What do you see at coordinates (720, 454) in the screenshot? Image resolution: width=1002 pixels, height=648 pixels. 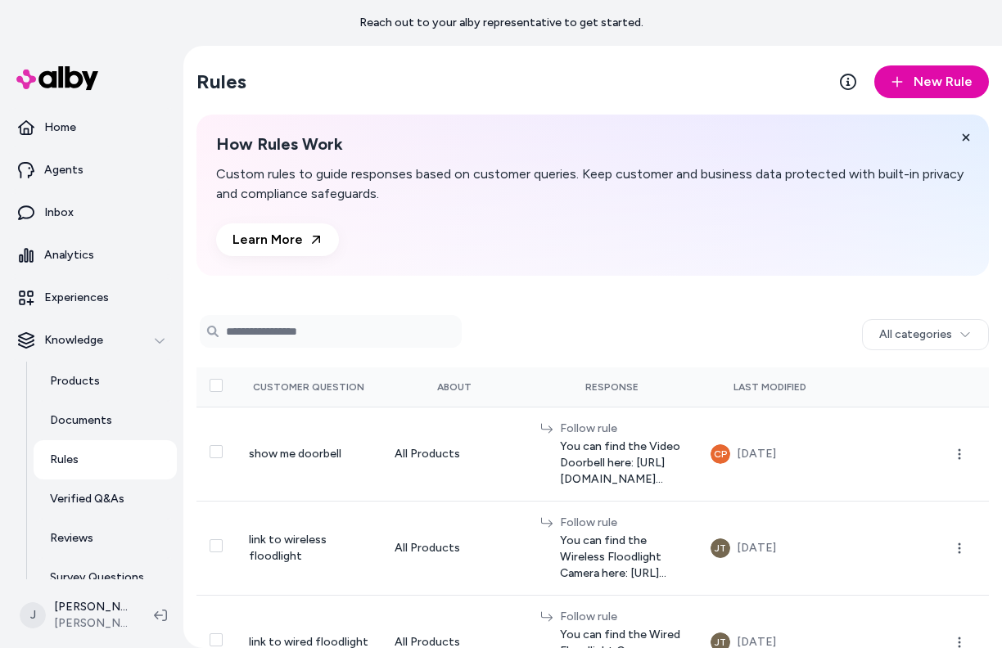 I see `span: CP` at bounding box center [720, 454].